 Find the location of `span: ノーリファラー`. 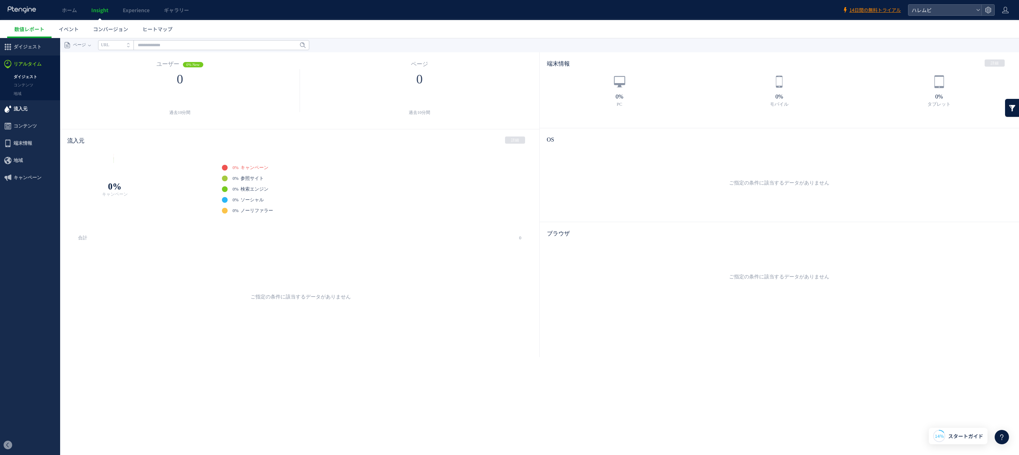

span: ノーリファラー is located at coordinates (257, 173).